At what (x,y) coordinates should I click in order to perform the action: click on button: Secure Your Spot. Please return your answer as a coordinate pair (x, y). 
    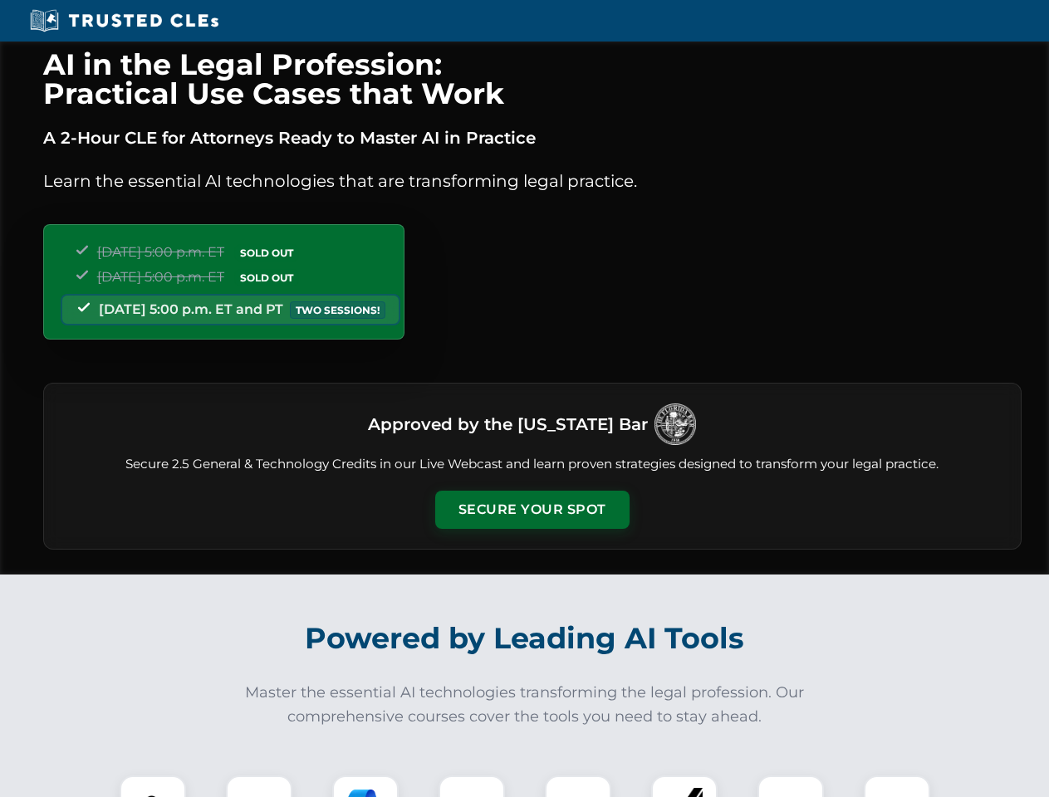
    Looking at the image, I should click on (532, 510).